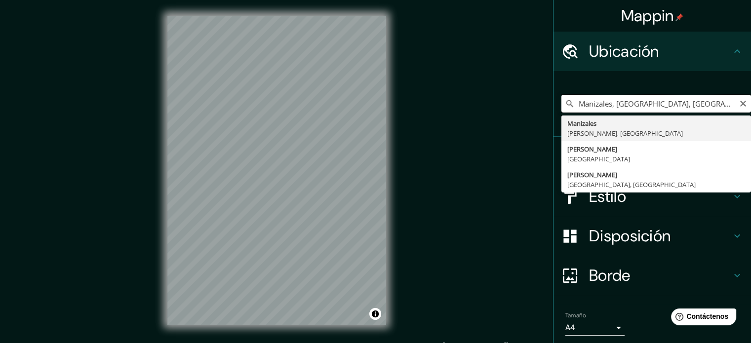 The width and height of the screenshot is (751, 343). What do you see at coordinates (652, 196) in the screenshot?
I see `div: Estilo` at bounding box center [652, 196].